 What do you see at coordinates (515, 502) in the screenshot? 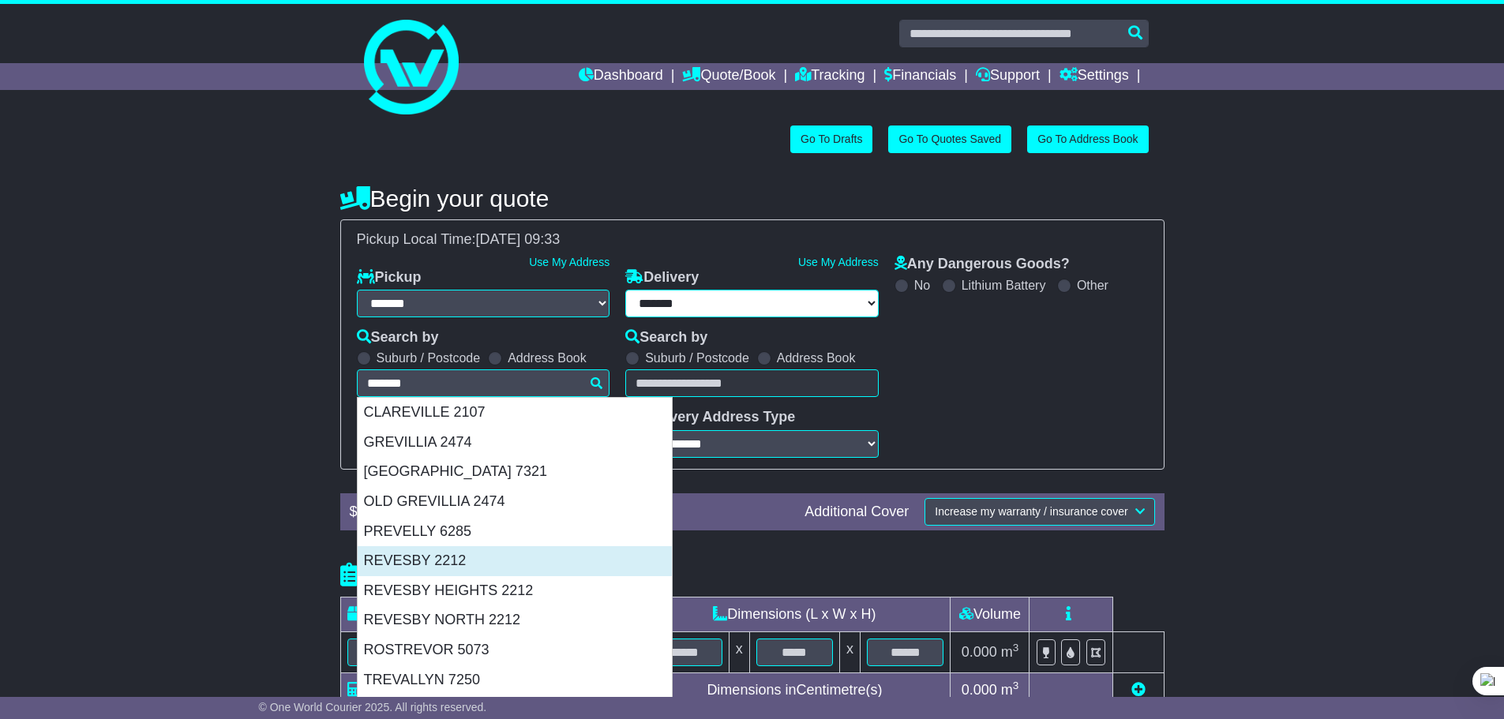
I see `div: OLD GREVILLIA 2474` at bounding box center [515, 502].